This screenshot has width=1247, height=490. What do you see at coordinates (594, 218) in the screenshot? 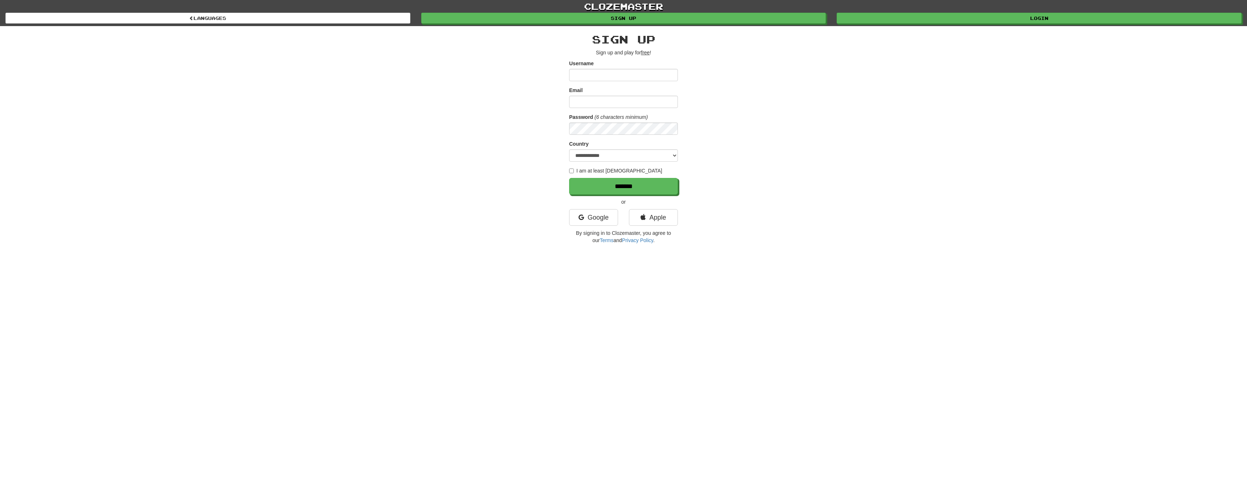
I see `a: Google` at bounding box center [594, 218].